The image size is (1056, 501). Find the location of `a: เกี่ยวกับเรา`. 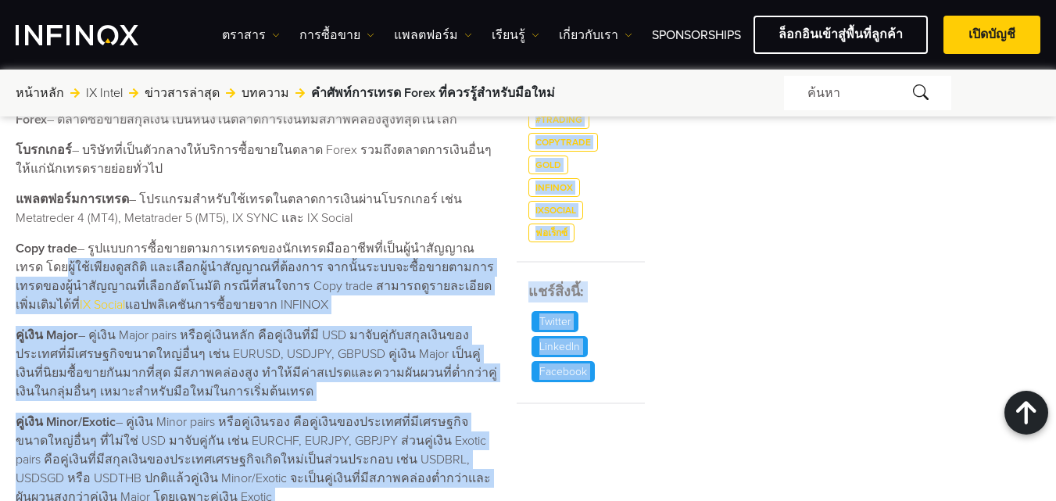

a: เกี่ยวกับเรา is located at coordinates (595, 35).